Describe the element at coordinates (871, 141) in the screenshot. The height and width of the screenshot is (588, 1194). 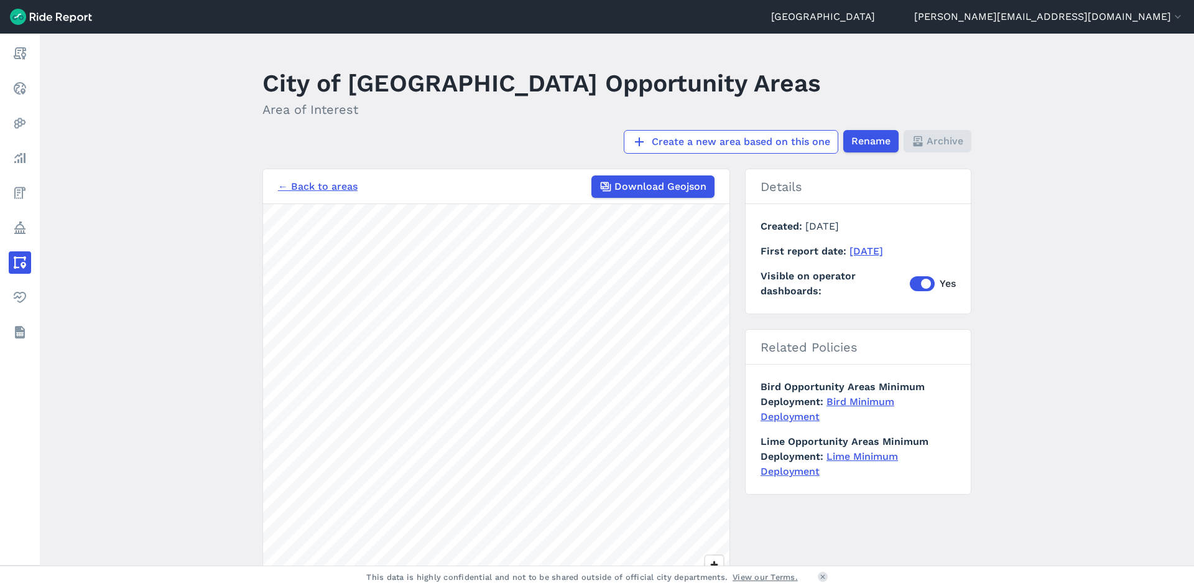
I see `span: Rename` at that location.